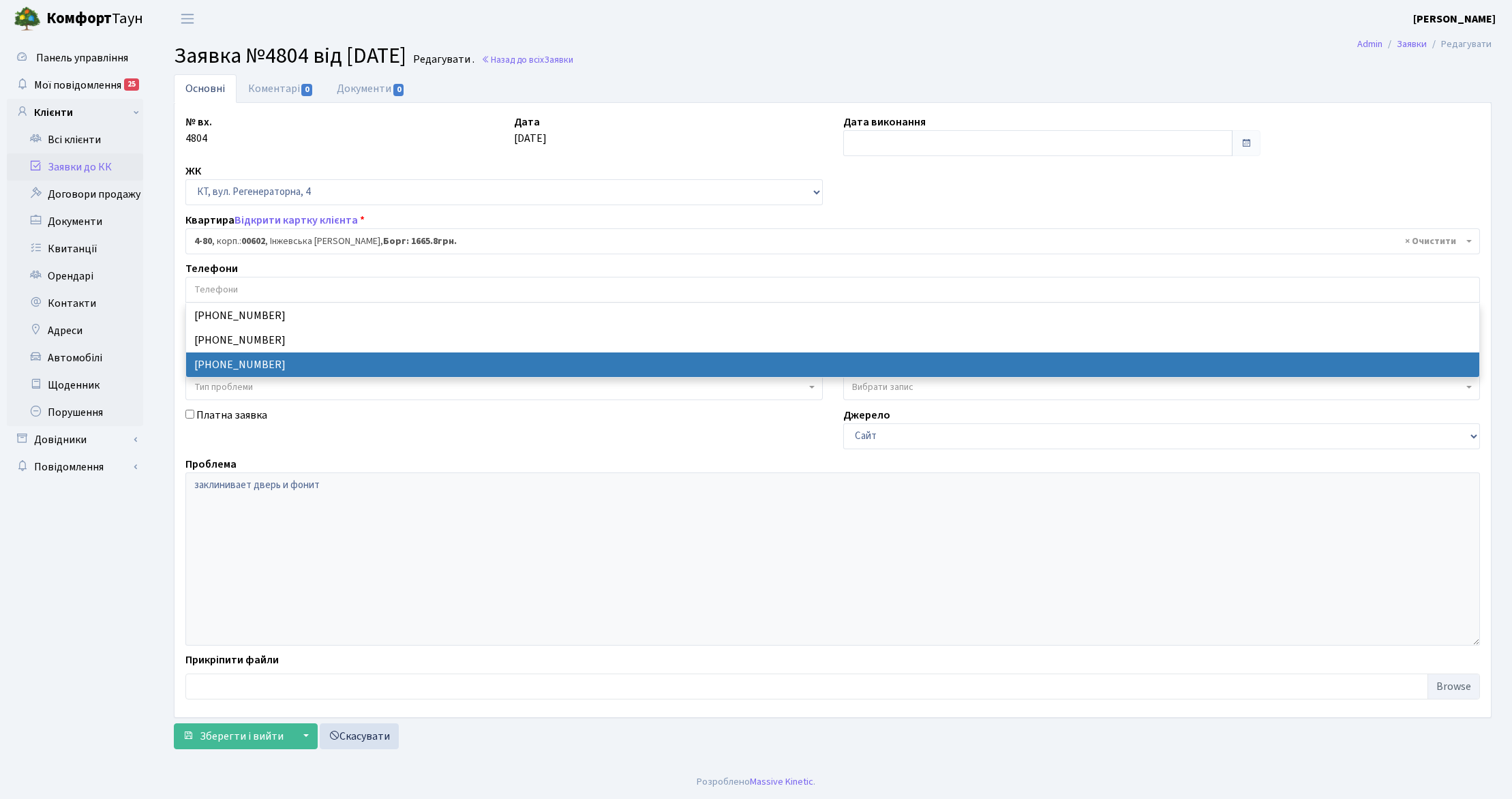 The height and width of the screenshot is (799, 1512). What do you see at coordinates (232, 659) in the screenshot?
I see `label: Прикріпити файли` at bounding box center [232, 659].